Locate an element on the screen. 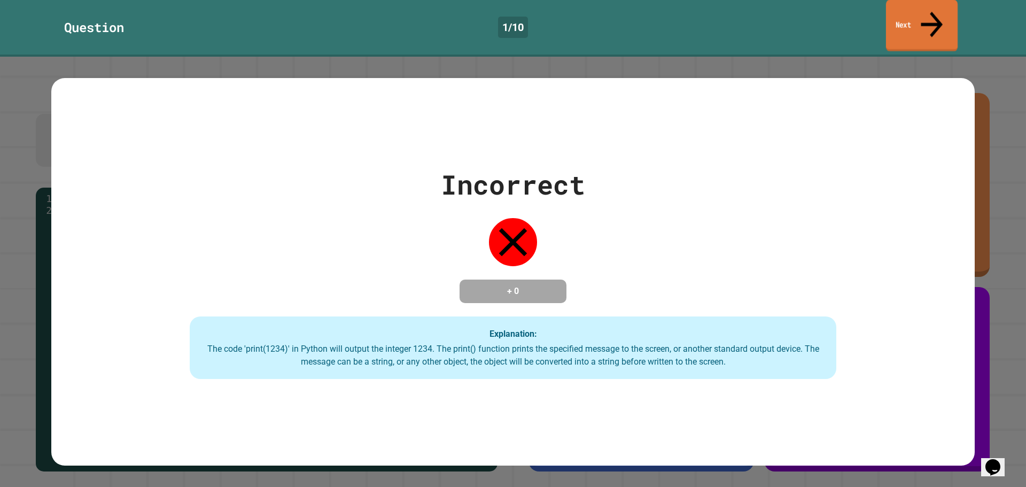 The image size is (1026, 487). strong: Explanation: is located at coordinates (513, 333).